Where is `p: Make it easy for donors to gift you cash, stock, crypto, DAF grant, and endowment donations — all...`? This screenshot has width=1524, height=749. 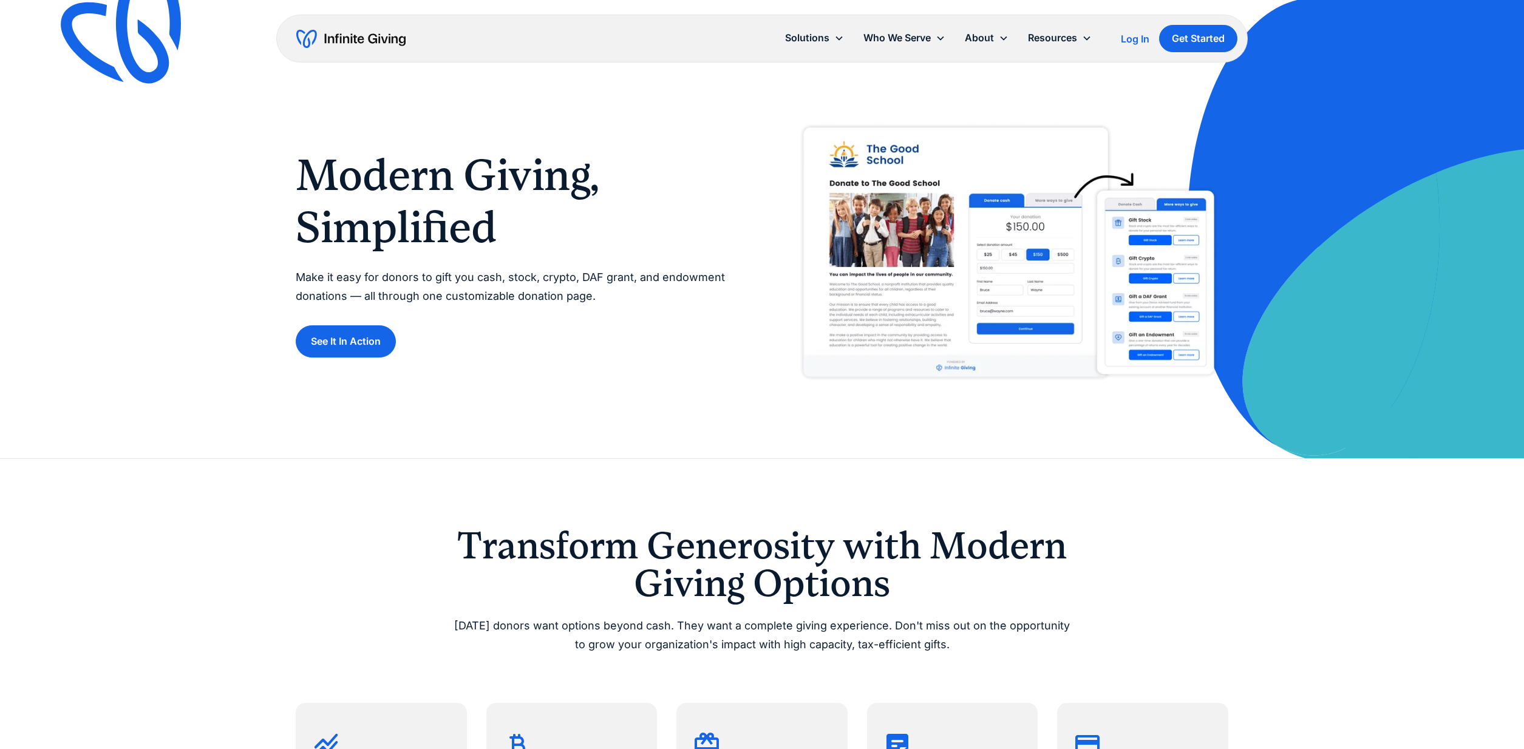 p: Make it easy for donors to gift you cash, stock, crypto, DAF grant, and endowment donations — all... is located at coordinates (517, 287).